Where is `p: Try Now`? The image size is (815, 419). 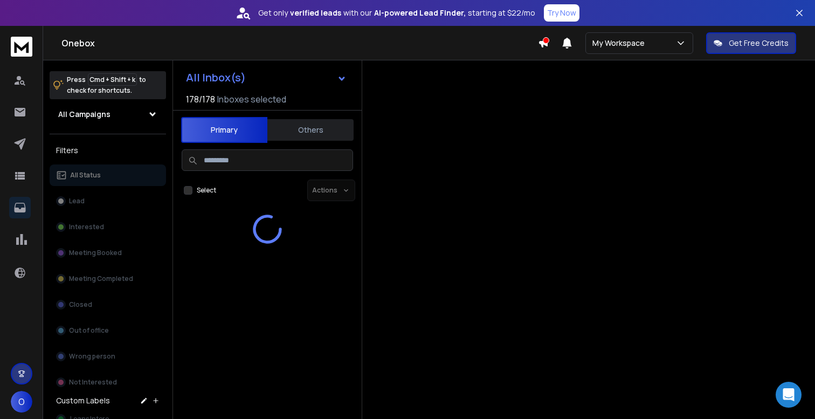
p: Try Now is located at coordinates (561, 13).